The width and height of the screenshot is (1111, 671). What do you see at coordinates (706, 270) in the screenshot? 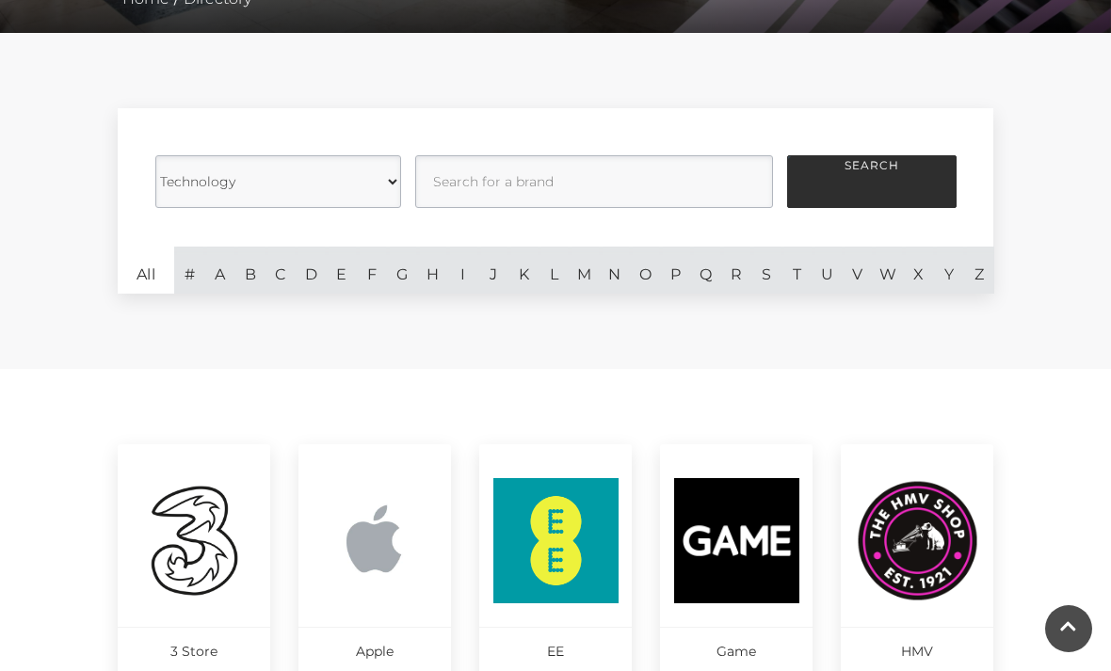
I see `a: Q` at bounding box center [706, 270].